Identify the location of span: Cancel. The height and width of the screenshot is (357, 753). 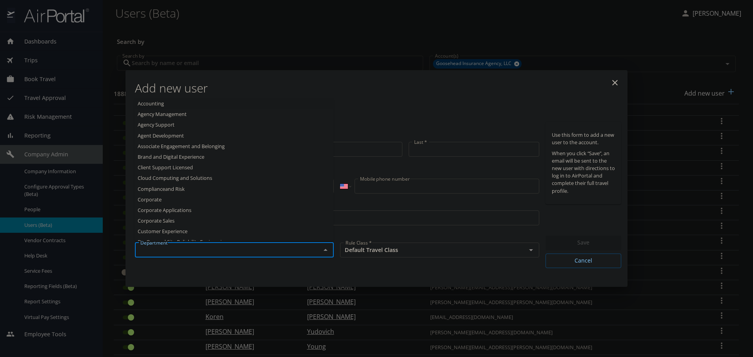
(583, 261).